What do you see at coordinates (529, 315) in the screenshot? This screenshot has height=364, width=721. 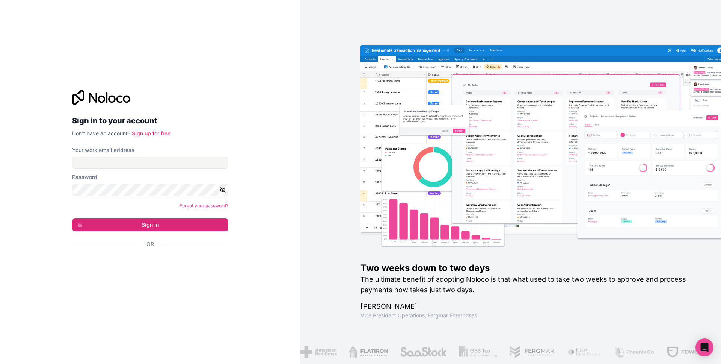 I see `h1: Vice President Operations , Fergmar Enterprises` at bounding box center [529, 315].